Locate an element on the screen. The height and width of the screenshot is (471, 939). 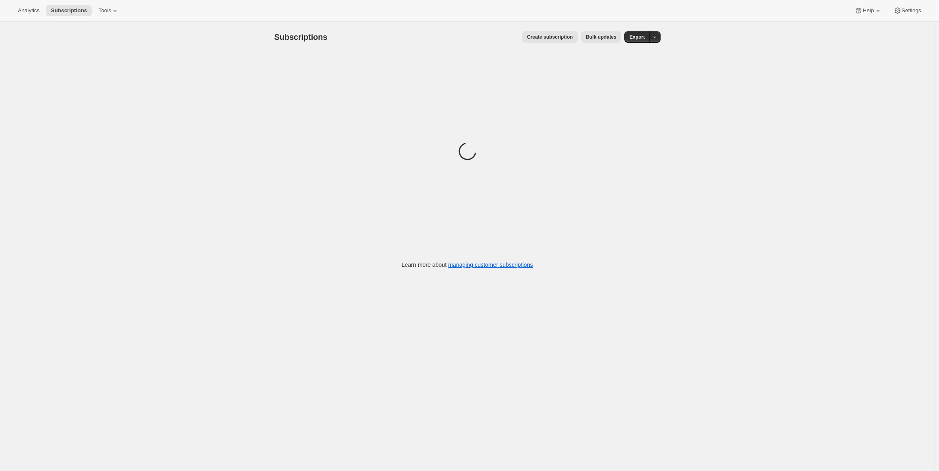
button: Tools is located at coordinates (109, 11).